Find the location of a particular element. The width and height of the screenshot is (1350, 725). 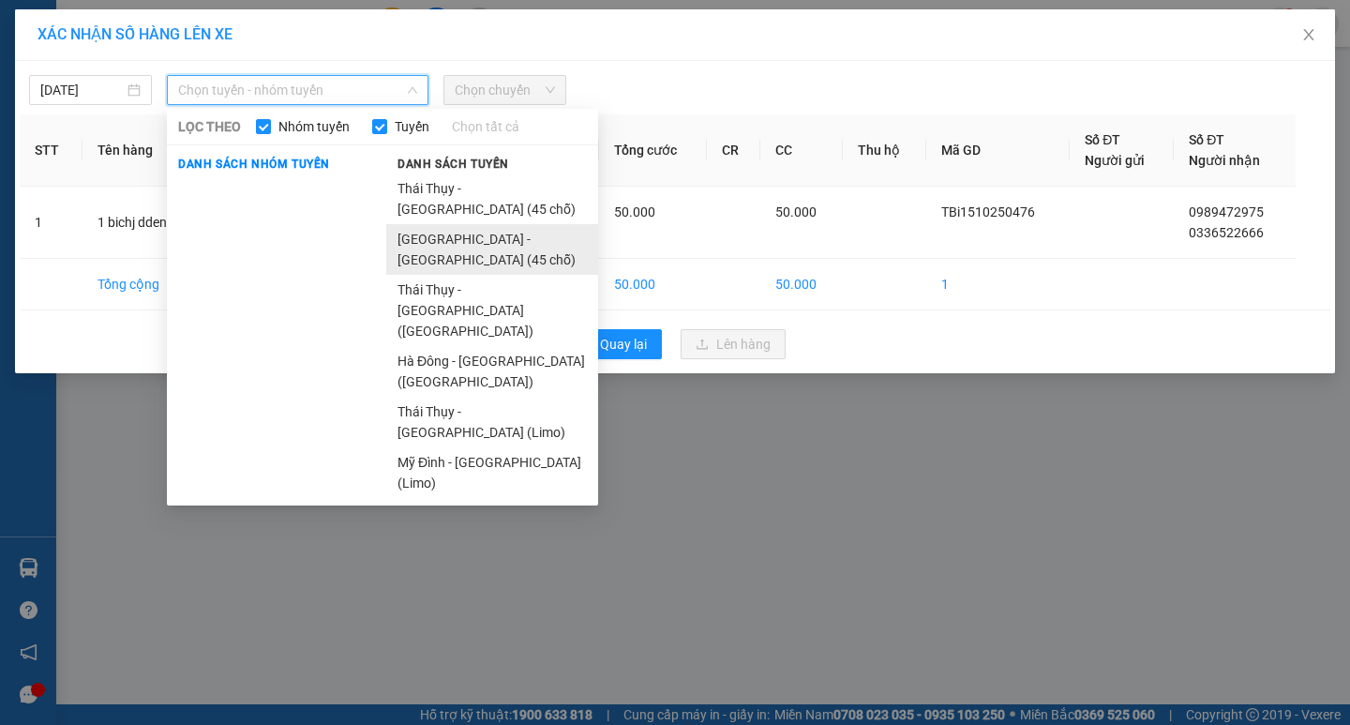

th: CC is located at coordinates (801, 150).